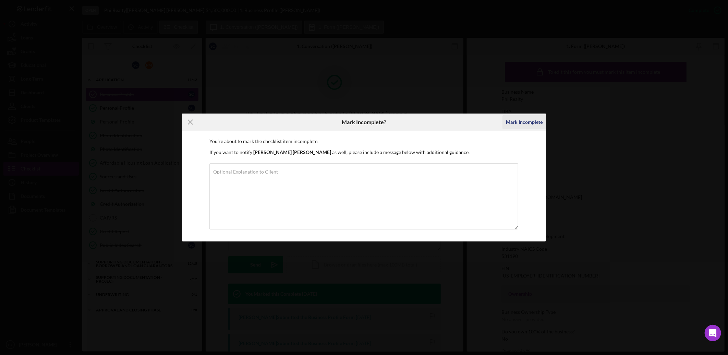  I want to click on h6: Mark Incomplete?, so click(364, 122).